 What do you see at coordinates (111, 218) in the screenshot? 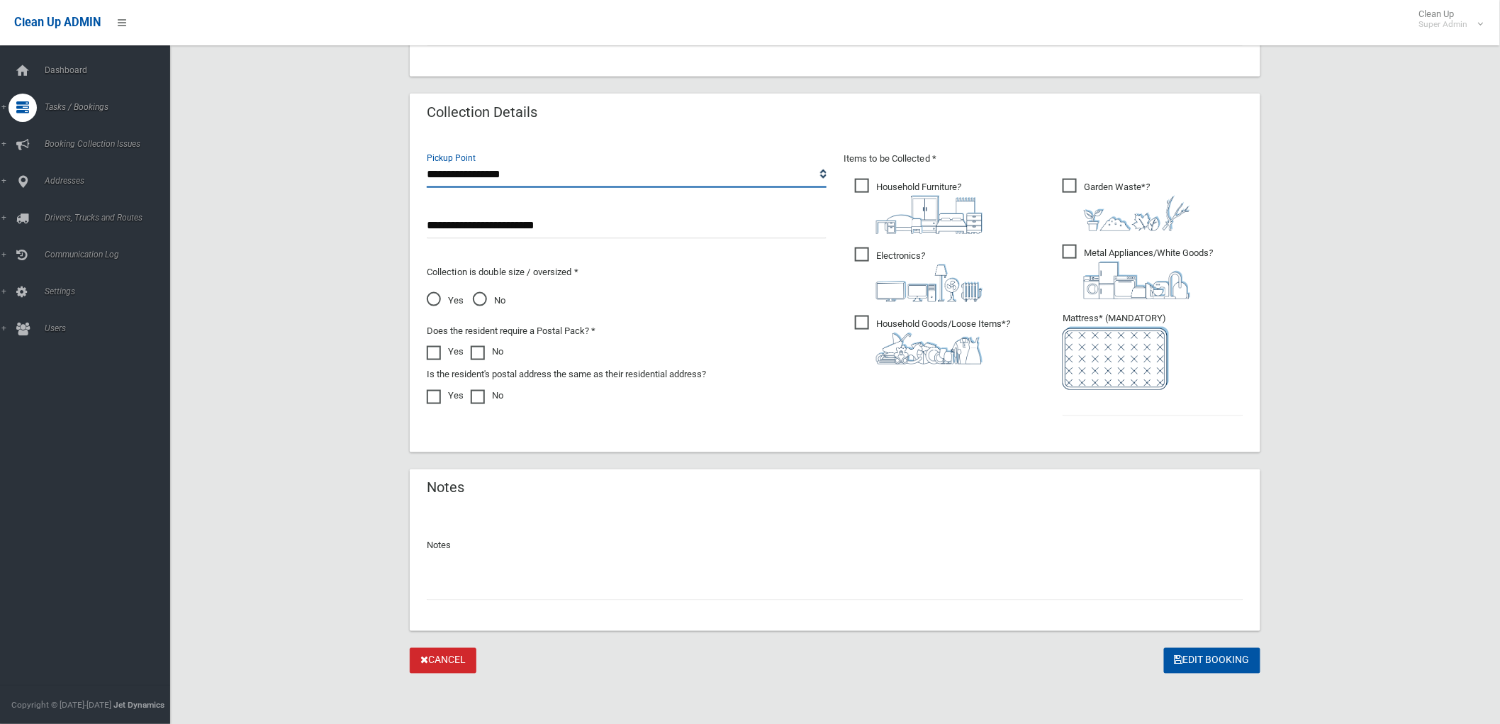
I see `span: Drivers, Trucks and Routes` at bounding box center [111, 218].